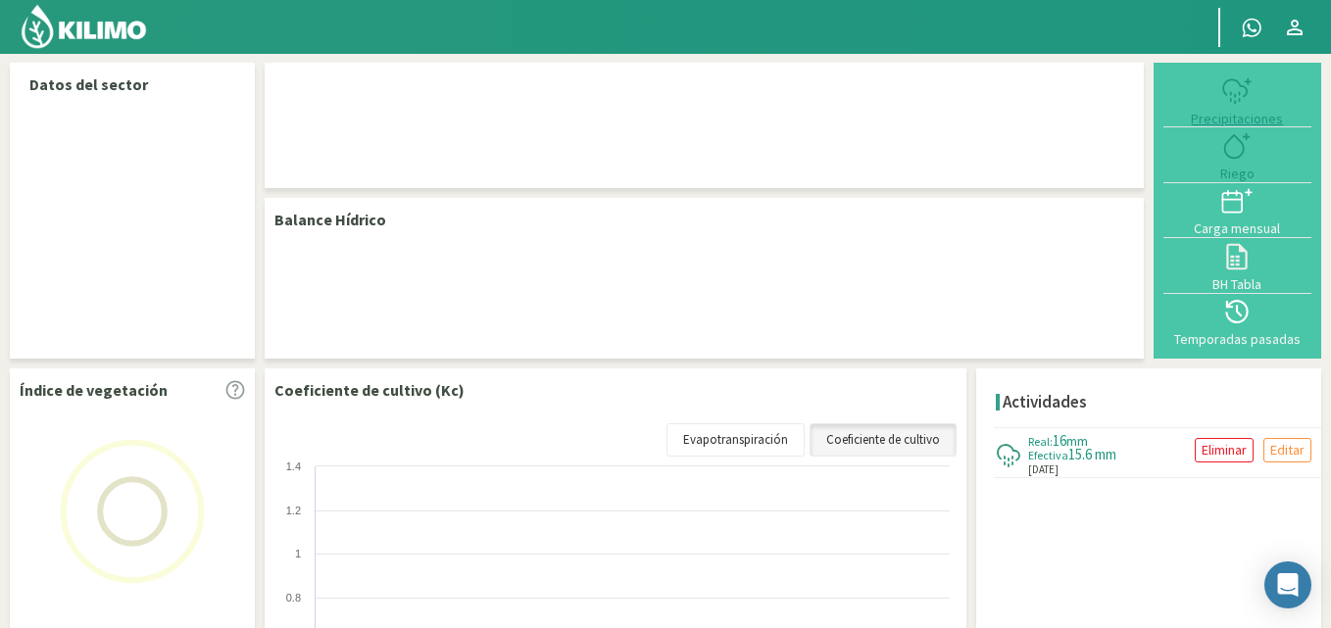 Image resolution: width=1331 pixels, height=628 pixels. Describe the element at coordinates (1237, 155) in the screenshot. I see `button: Riego` at that location.